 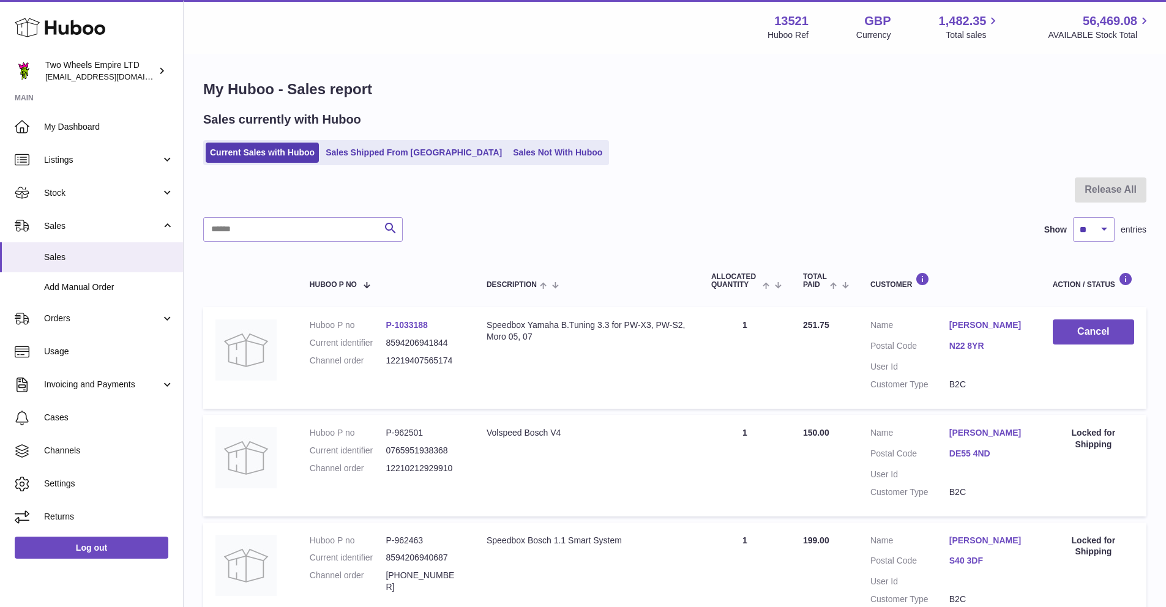 What do you see at coordinates (1109, 21) in the screenshot?
I see `span: 56,469.08` at bounding box center [1109, 21].